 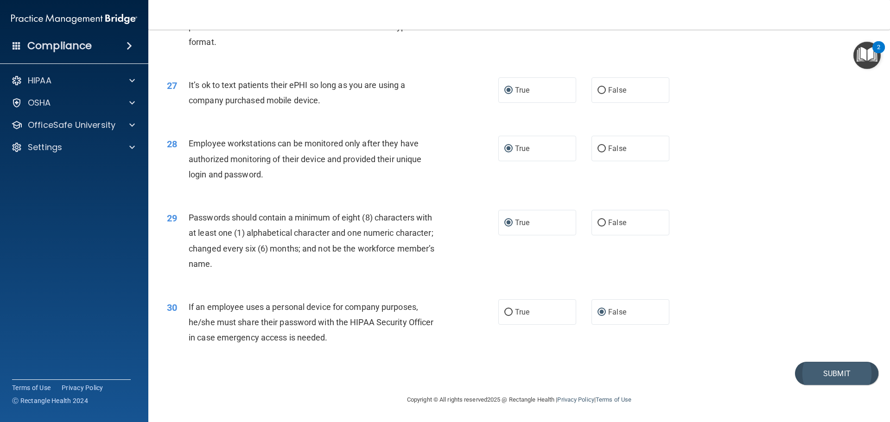 I want to click on span: It’s ok to text patients their ePHI so long as you are using a company purchased mobile device., so click(x=297, y=93).